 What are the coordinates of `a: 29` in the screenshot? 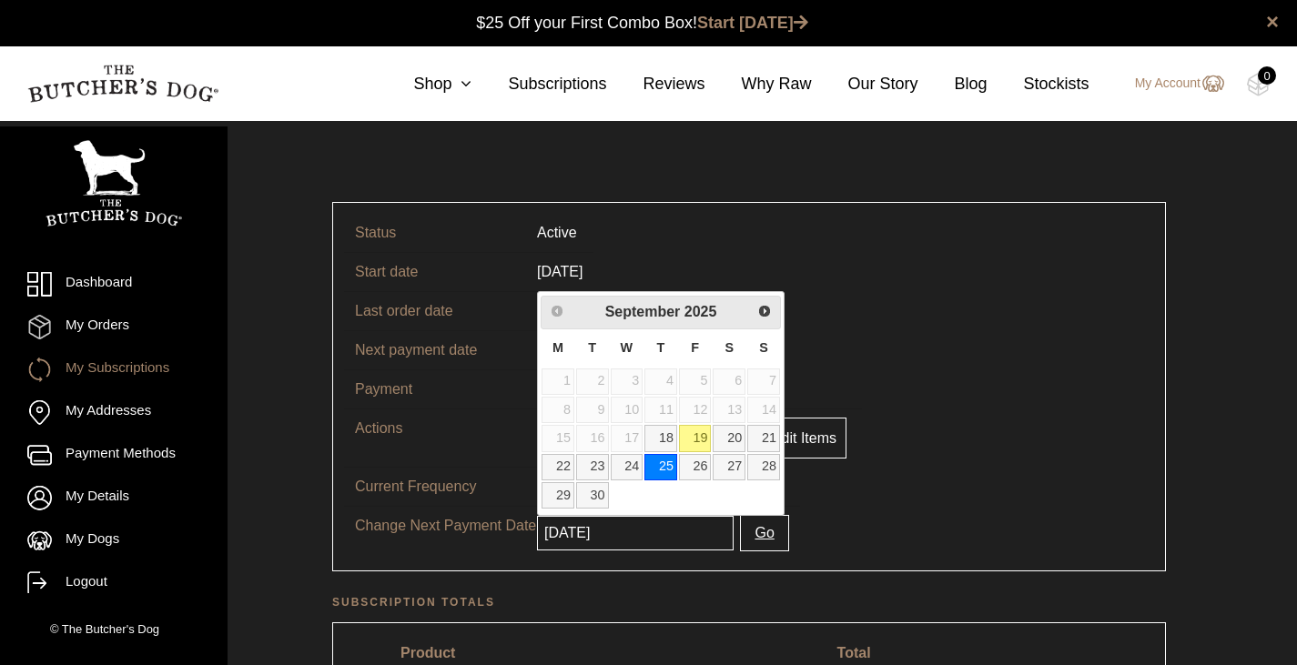 It's located at (558, 495).